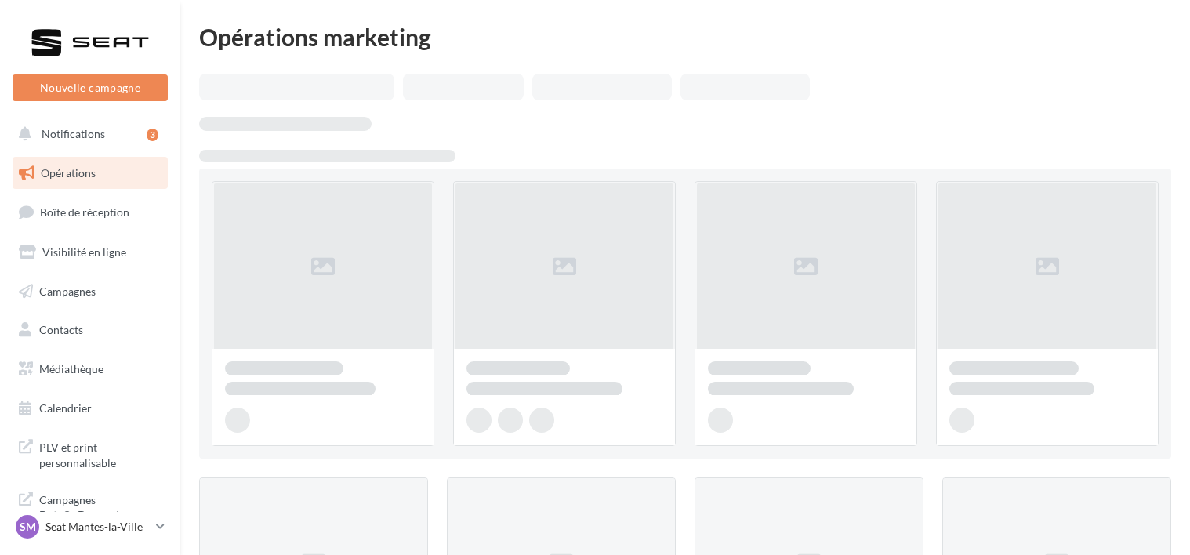 The width and height of the screenshot is (1190, 555). What do you see at coordinates (90, 173) in the screenshot?
I see `a: Opérations` at bounding box center [90, 173].